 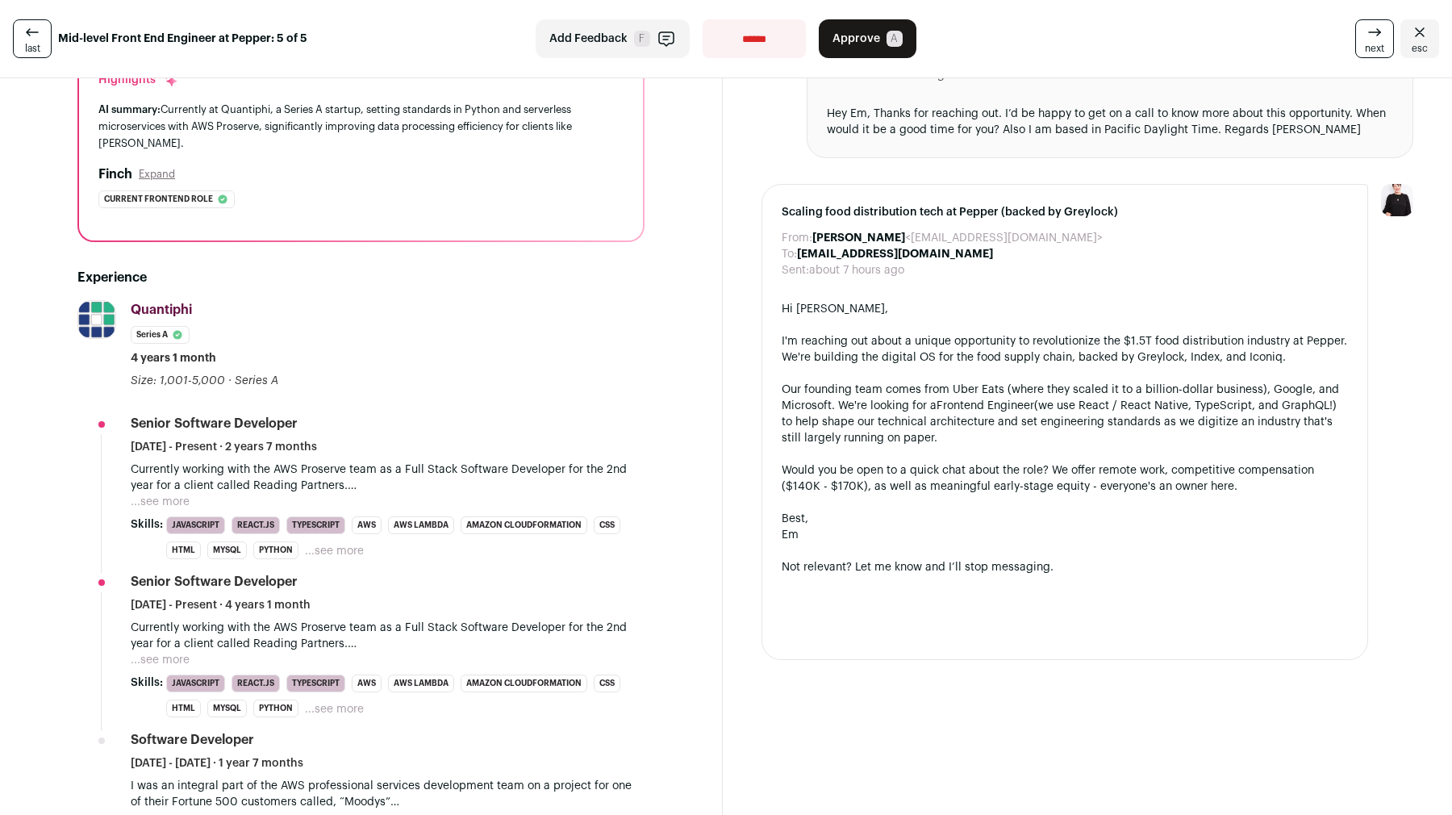 What do you see at coordinates (32, 48) in the screenshot?
I see `span: last` at bounding box center [32, 48].